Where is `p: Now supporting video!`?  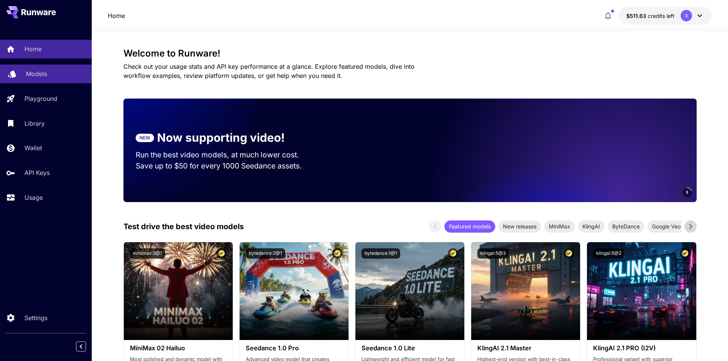 p: Now supporting video! is located at coordinates (221, 138).